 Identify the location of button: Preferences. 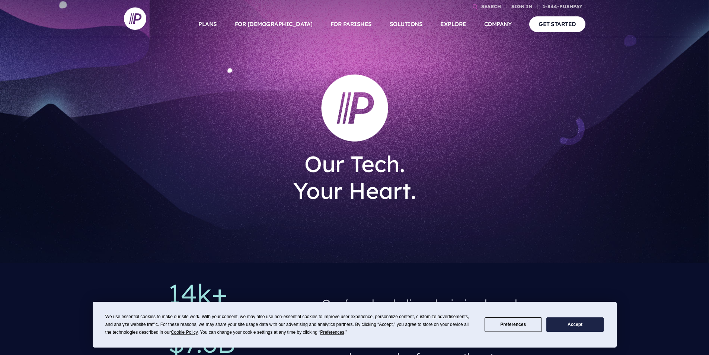
(513, 324).